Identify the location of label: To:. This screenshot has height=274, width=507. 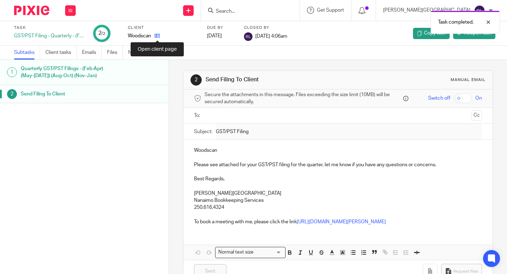
(198, 116).